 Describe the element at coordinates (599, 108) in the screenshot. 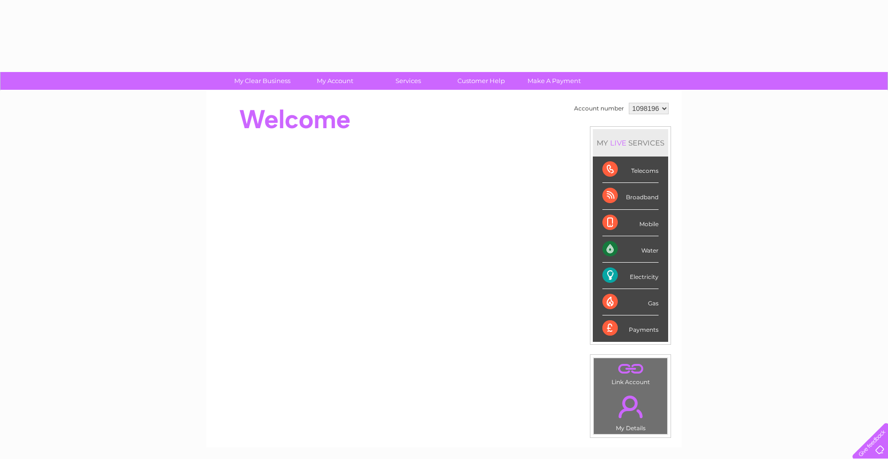

I see `td: Account number` at that location.